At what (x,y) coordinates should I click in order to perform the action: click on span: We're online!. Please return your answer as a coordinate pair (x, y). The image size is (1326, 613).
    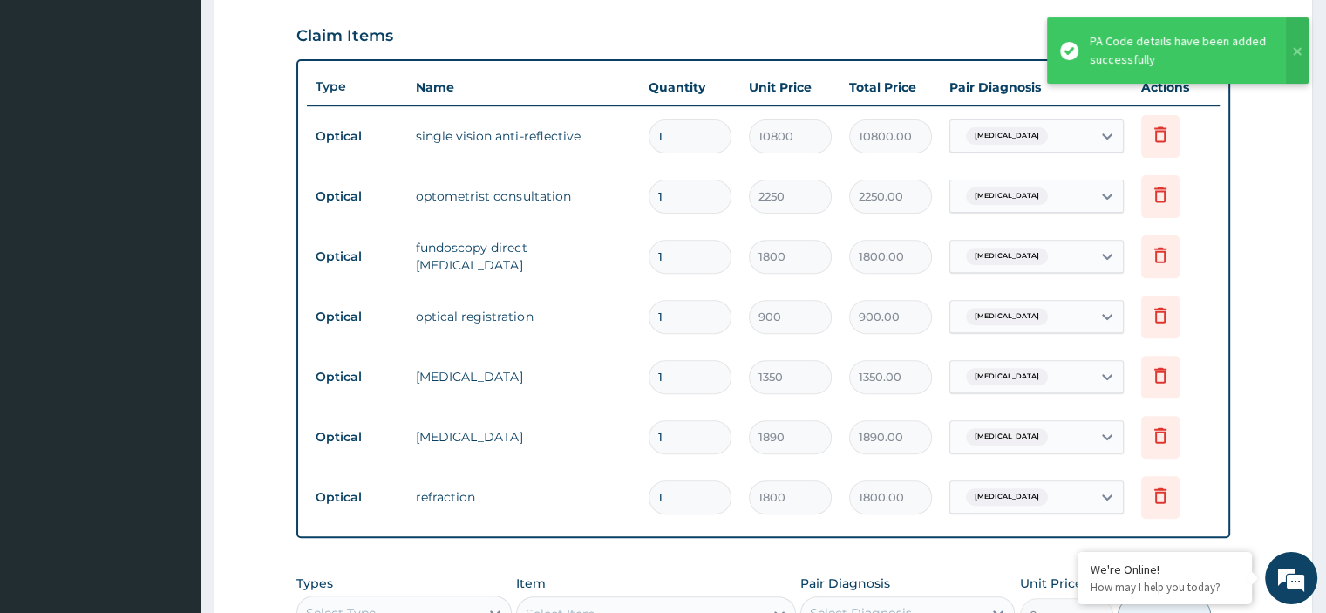
    Looking at the image, I should click on (171, 279).